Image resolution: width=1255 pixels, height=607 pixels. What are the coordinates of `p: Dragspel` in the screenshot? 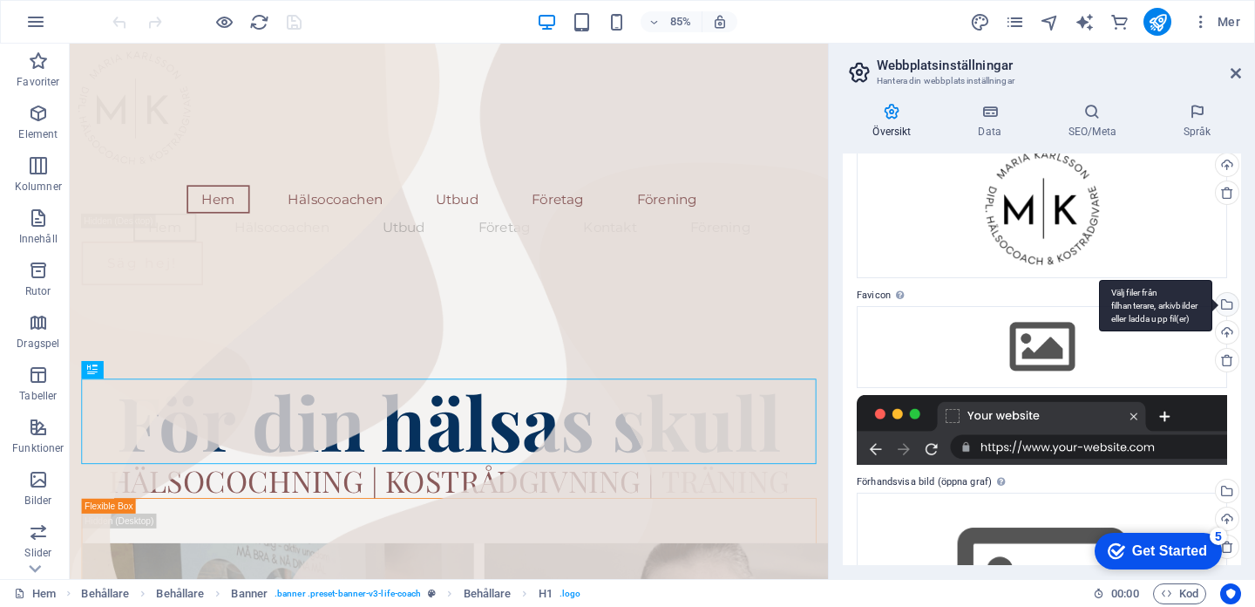 It's located at (37, 344).